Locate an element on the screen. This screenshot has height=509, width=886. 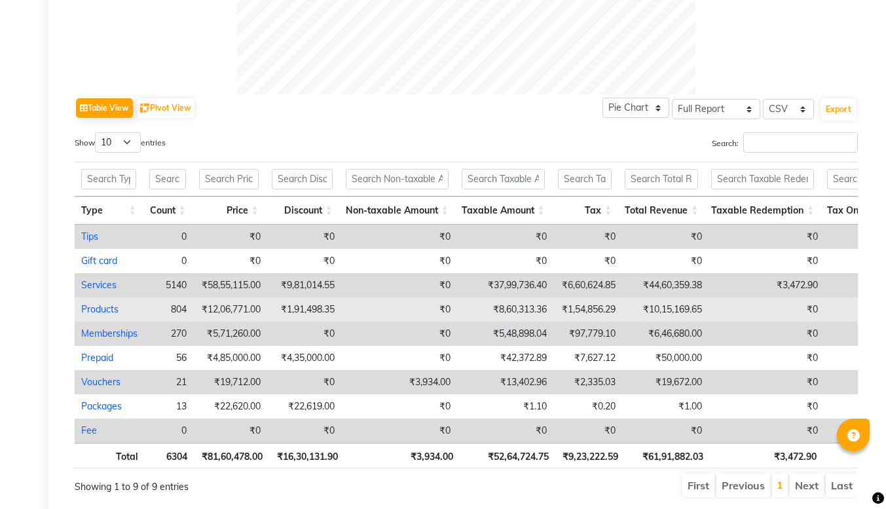
th: Discount: activate to sort column ascending is located at coordinates (302, 210).